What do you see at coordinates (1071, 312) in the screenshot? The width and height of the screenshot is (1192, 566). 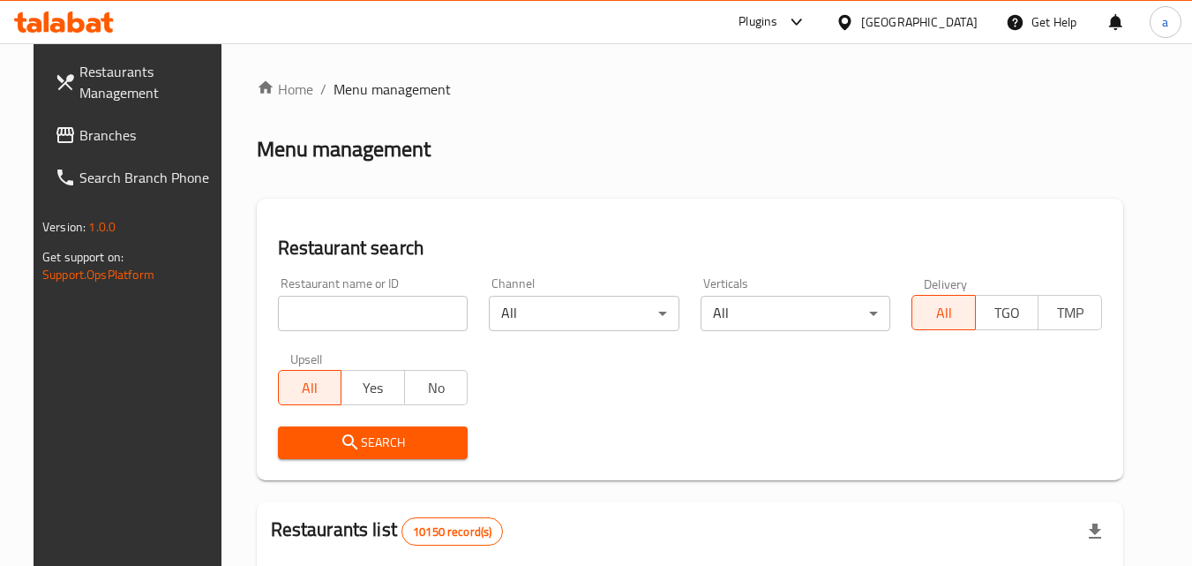 I see `span: TMP` at bounding box center [1071, 312].